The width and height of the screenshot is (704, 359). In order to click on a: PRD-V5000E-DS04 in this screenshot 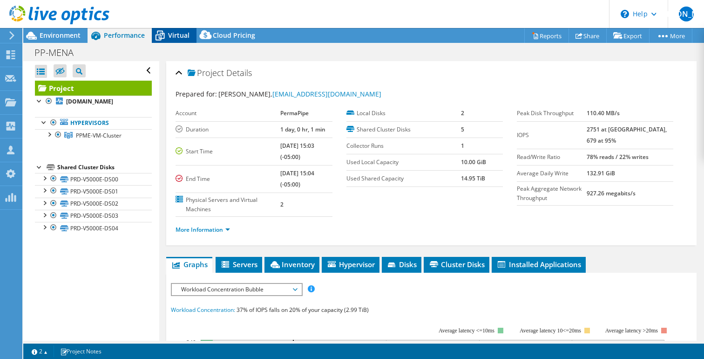, I will do `click(93, 228)`.